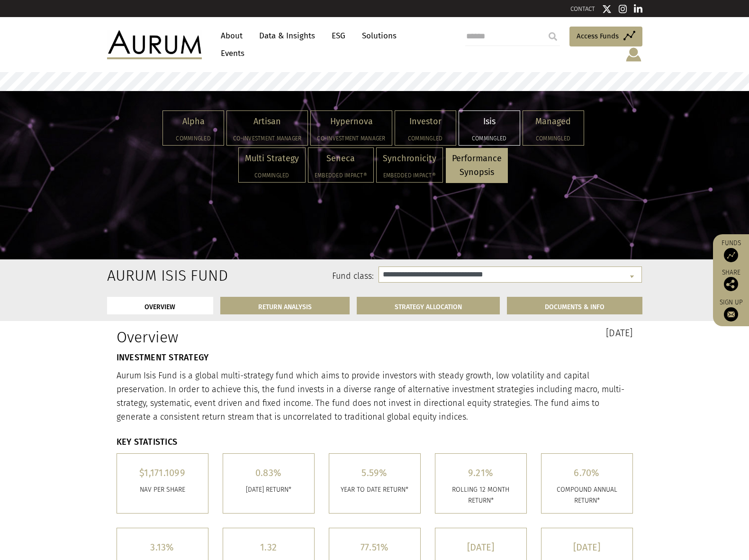  Describe the element at coordinates (428, 305) in the screenshot. I see `a: STRATEGY ALLOCATION` at that location.